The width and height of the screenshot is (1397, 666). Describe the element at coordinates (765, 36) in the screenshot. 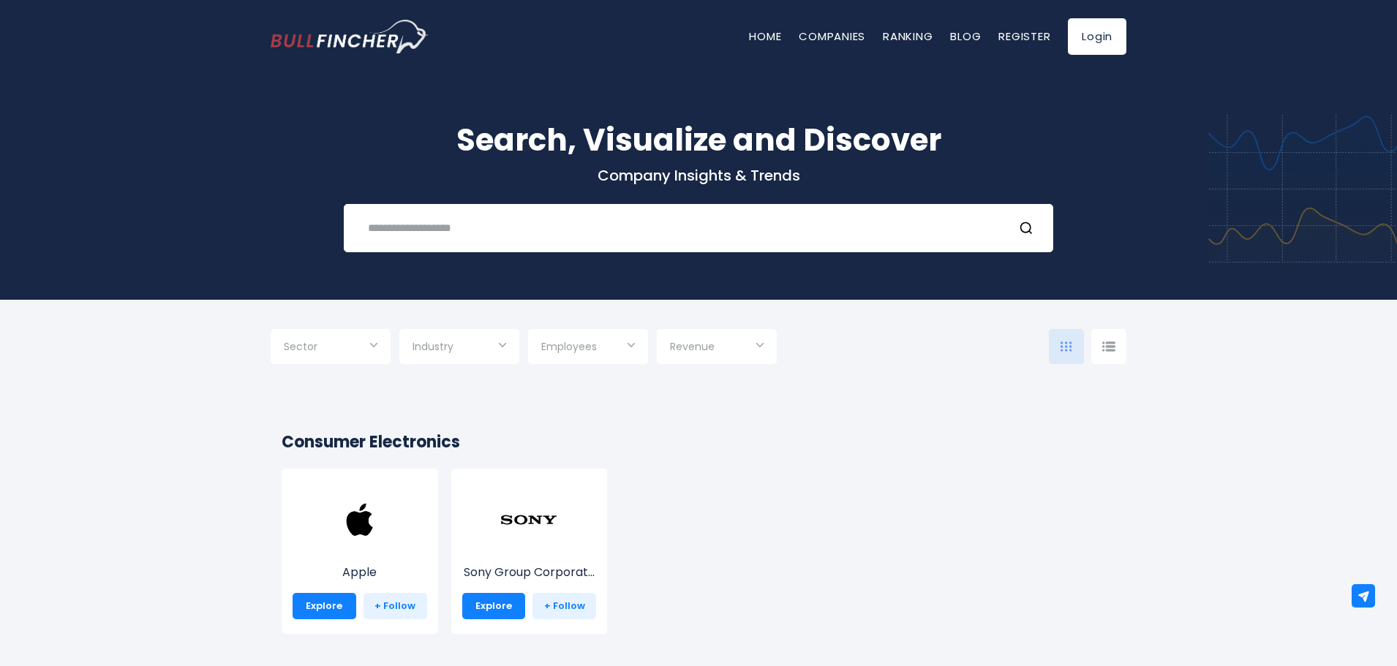

I see `a: Home` at that location.